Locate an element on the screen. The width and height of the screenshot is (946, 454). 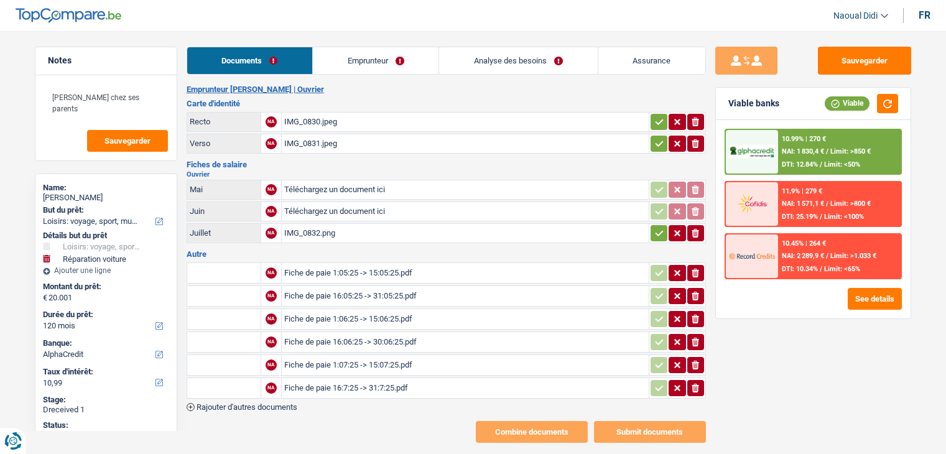
h3: Carte d'identité is located at coordinates (446, 103).